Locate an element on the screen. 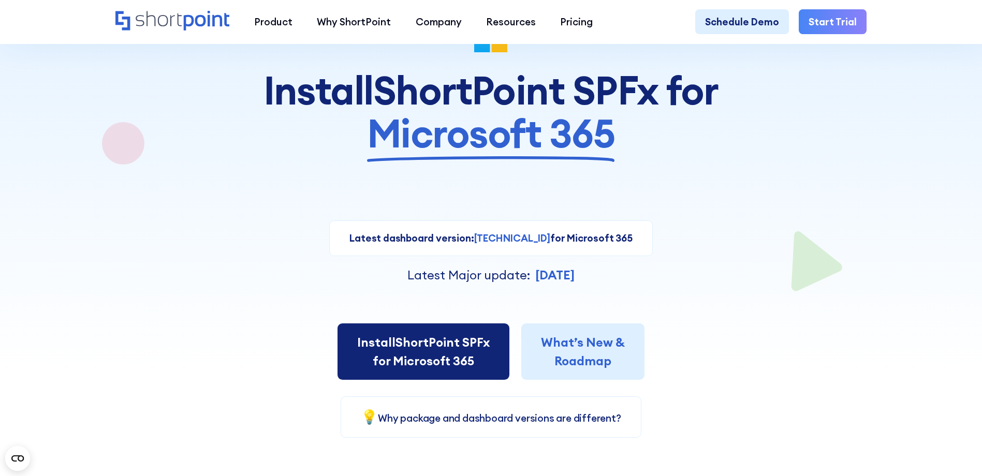 This screenshot has height=476, width=982. a: 💡Why package and dashboard versions are different? is located at coordinates (491, 418).